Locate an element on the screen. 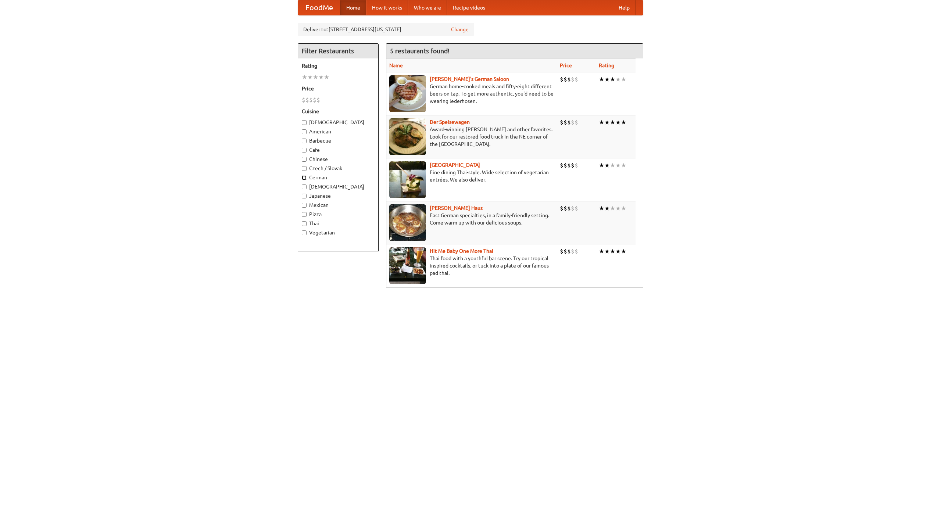 Image resolution: width=941 pixels, height=520 pixels. input: Cafe is located at coordinates (304, 150).